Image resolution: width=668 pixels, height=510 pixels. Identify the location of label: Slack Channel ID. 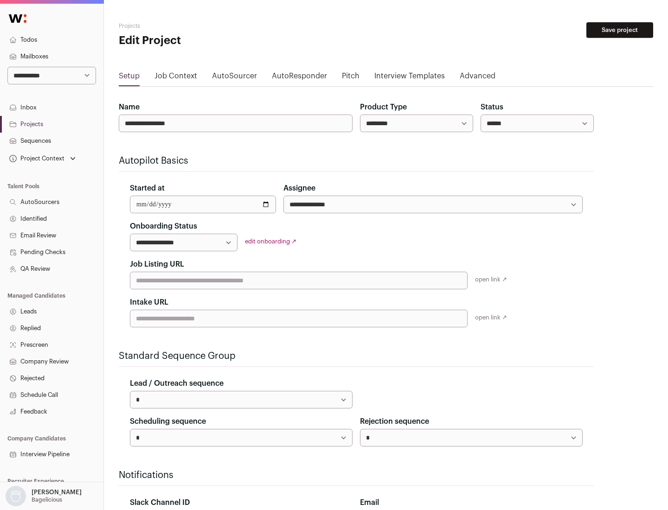
(160, 503).